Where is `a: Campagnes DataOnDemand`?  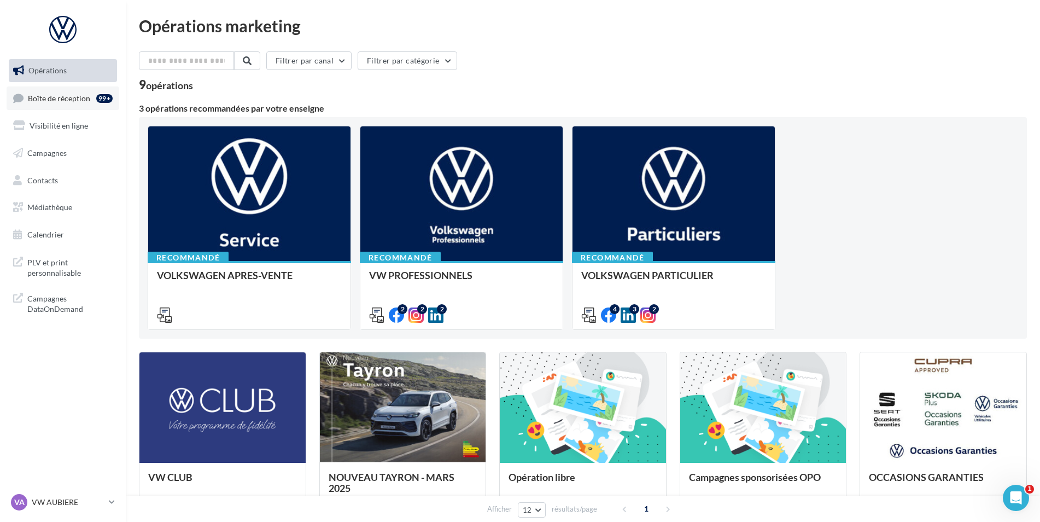
a: Campagnes DataOnDemand is located at coordinates (63, 302).